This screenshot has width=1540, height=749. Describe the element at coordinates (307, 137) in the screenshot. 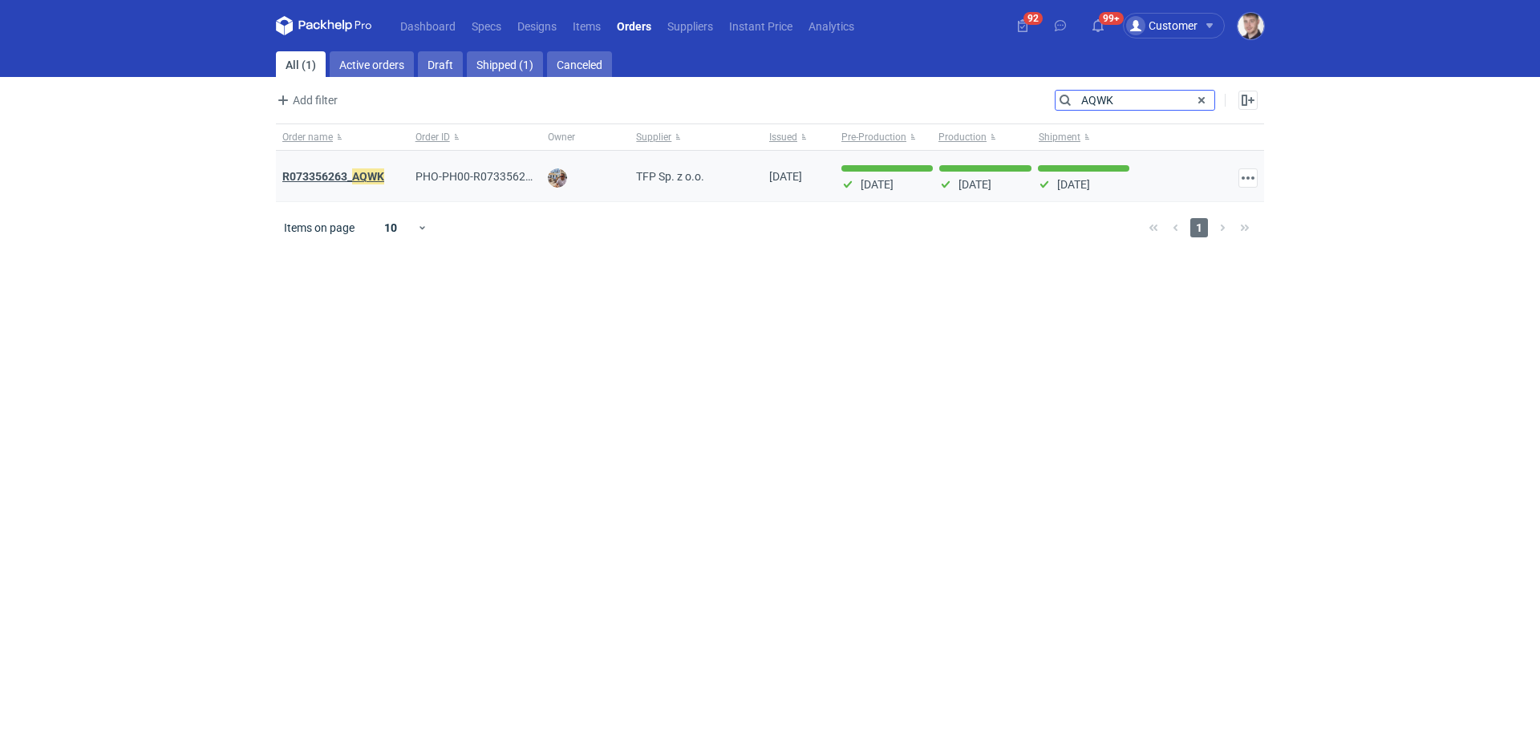

I see `span: Order name` at that location.